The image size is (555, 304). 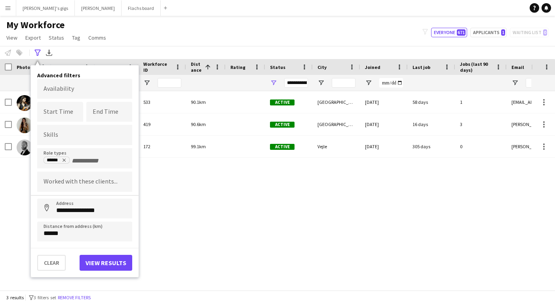 I want to click on span: Jobs (last 90 days), so click(x=476, y=67).